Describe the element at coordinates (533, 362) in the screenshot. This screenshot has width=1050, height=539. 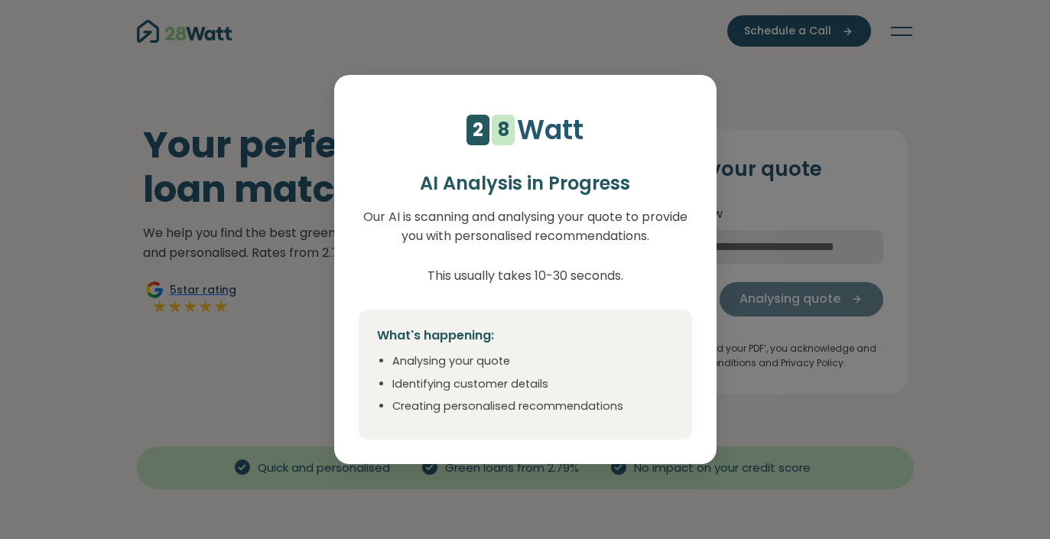
I see `li: Analysing your quote` at that location.